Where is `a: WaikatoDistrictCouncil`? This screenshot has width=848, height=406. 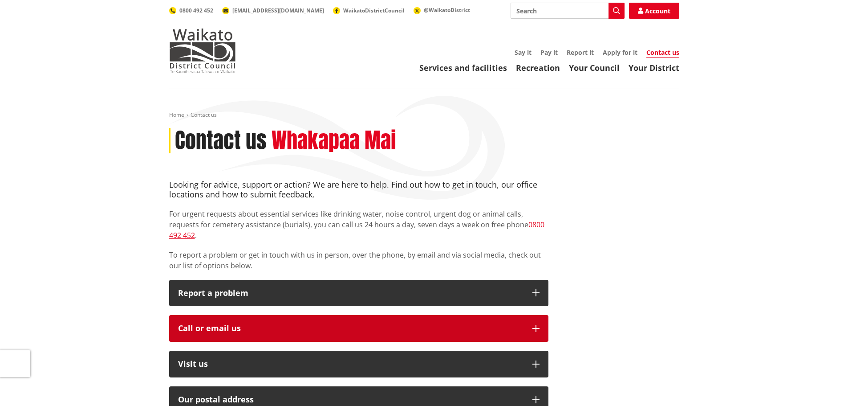
a: WaikatoDistrictCouncil is located at coordinates (369, 10).